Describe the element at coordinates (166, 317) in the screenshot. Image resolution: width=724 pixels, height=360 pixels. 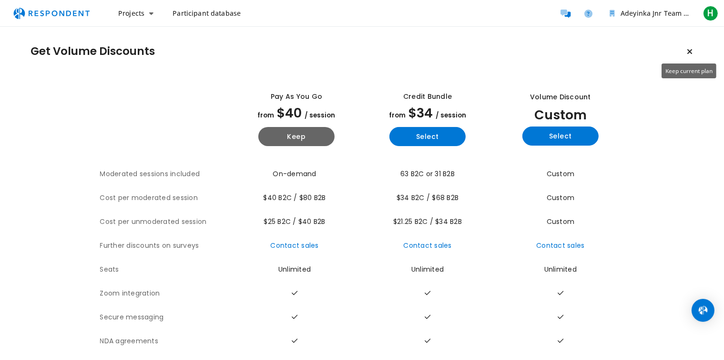
I see `th: Secure messaging` at that location.